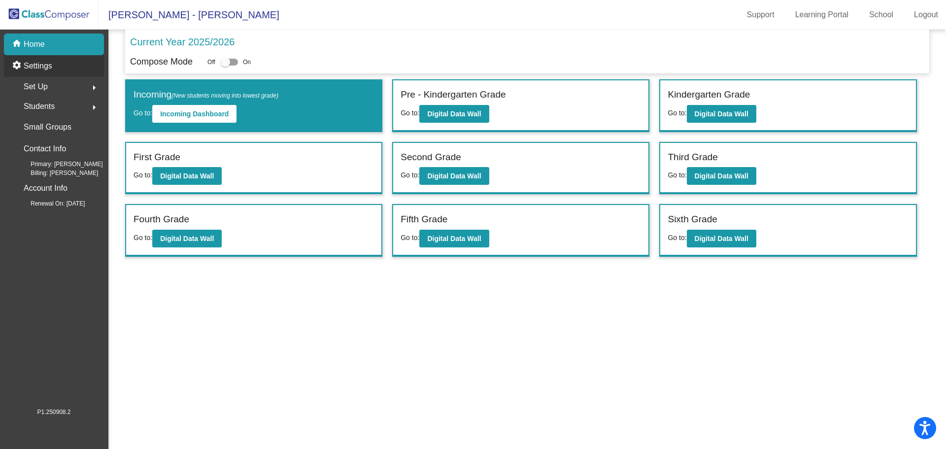 This screenshot has width=946, height=449. Describe the element at coordinates (453, 95) in the screenshot. I see `label: Pre - Kindergarten Grade` at that location.